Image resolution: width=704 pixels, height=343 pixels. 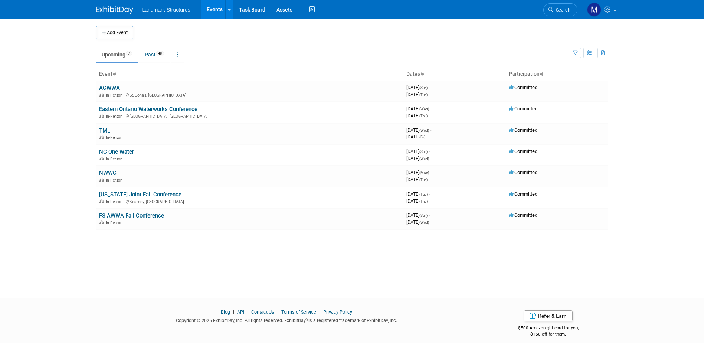 I want to click on span: Search, so click(x=562, y=10).